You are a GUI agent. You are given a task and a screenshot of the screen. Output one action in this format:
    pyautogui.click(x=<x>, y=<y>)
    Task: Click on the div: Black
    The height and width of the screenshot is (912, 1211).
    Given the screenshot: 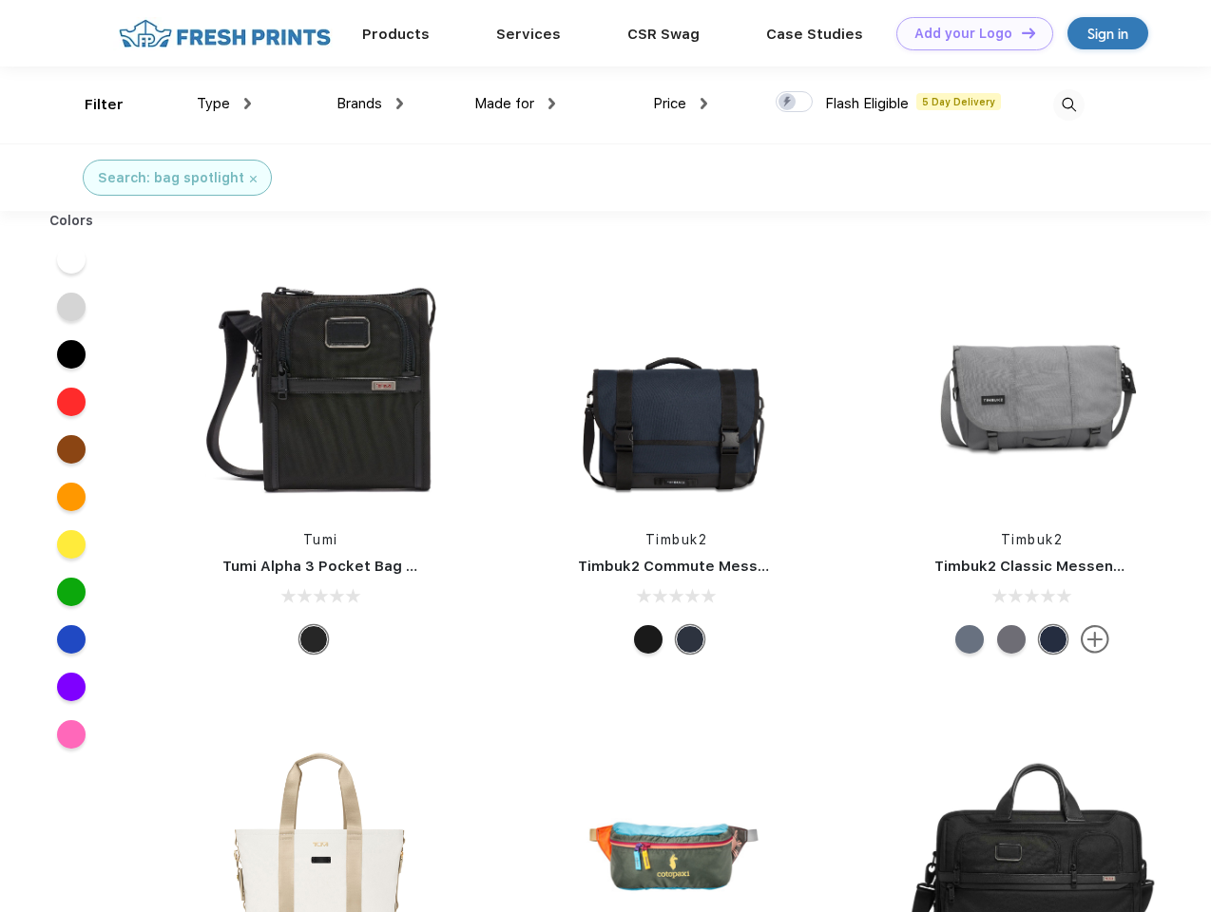 What is the action you would take?
    pyautogui.click(x=314, y=640)
    